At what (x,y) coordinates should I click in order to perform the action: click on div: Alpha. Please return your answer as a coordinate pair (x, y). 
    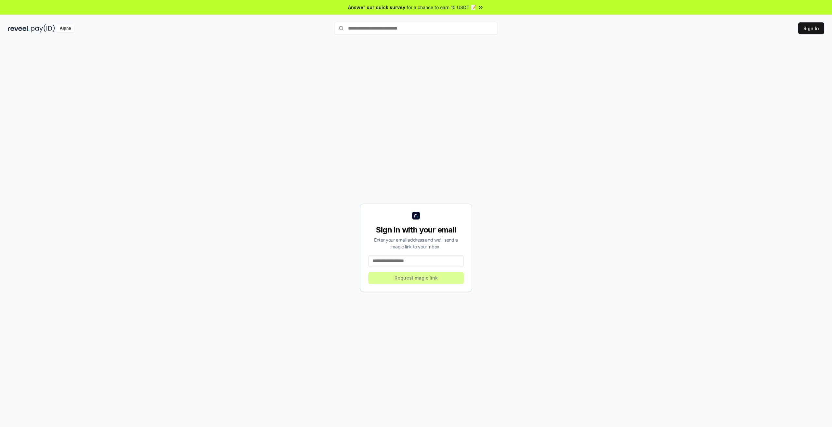
    Looking at the image, I should click on (65, 28).